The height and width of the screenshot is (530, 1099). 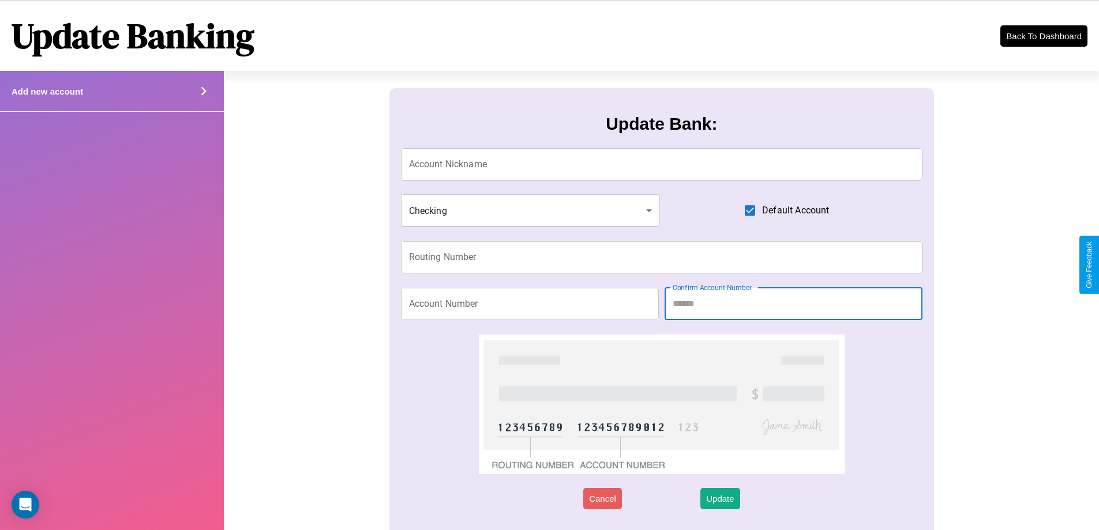 What do you see at coordinates (602, 499) in the screenshot?
I see `button: Cancel` at bounding box center [602, 499].